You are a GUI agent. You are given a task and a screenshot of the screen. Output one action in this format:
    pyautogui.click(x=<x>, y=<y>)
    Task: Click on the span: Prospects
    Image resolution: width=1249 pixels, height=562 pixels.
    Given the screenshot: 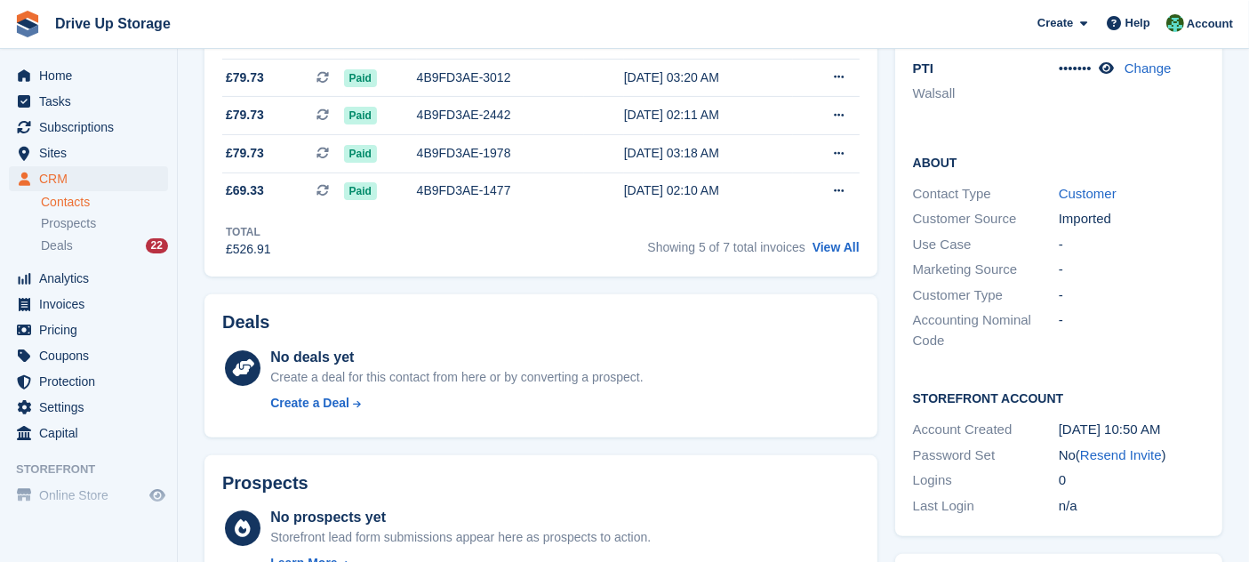 What is the action you would take?
    pyautogui.click(x=68, y=223)
    